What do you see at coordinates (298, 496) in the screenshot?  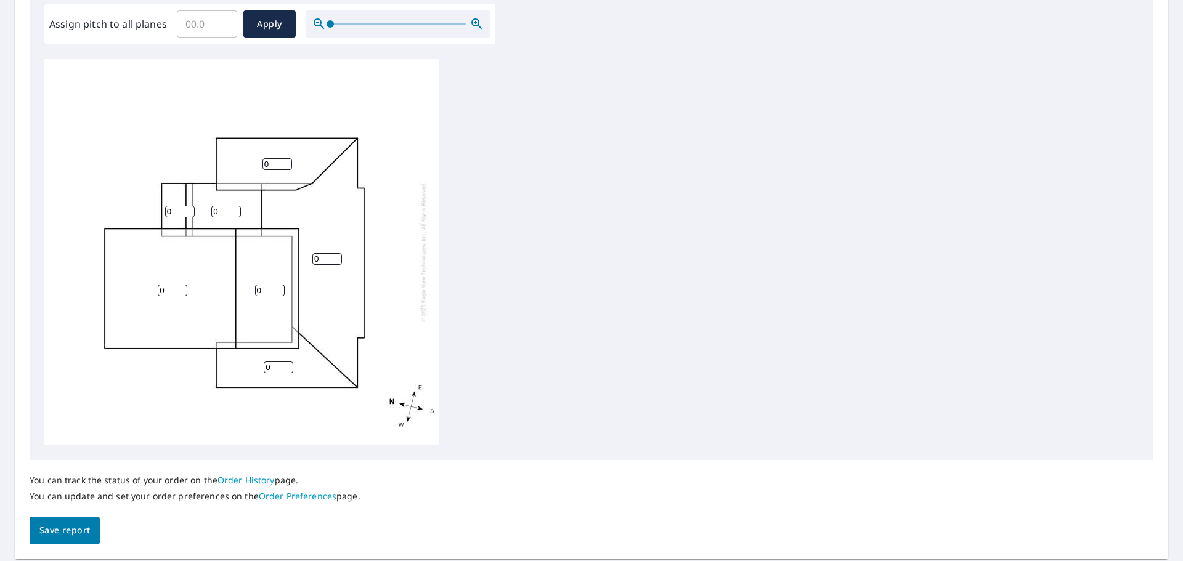 I see `a: Order Preferences` at bounding box center [298, 496].